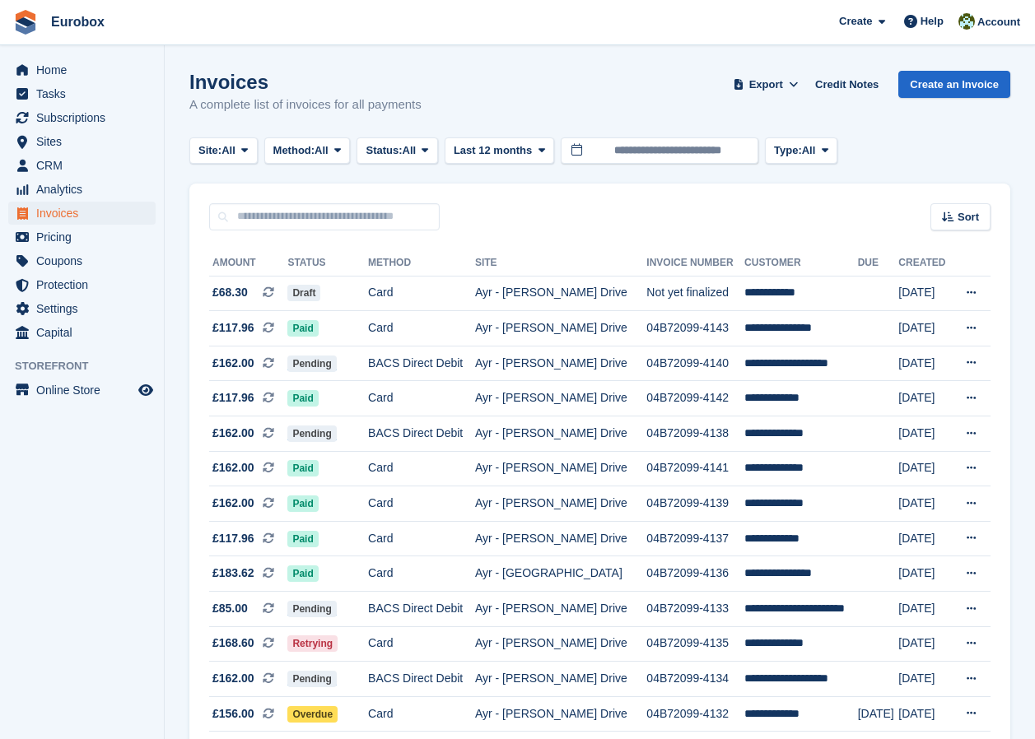  I want to click on td: 04B72099-4139, so click(695, 504).